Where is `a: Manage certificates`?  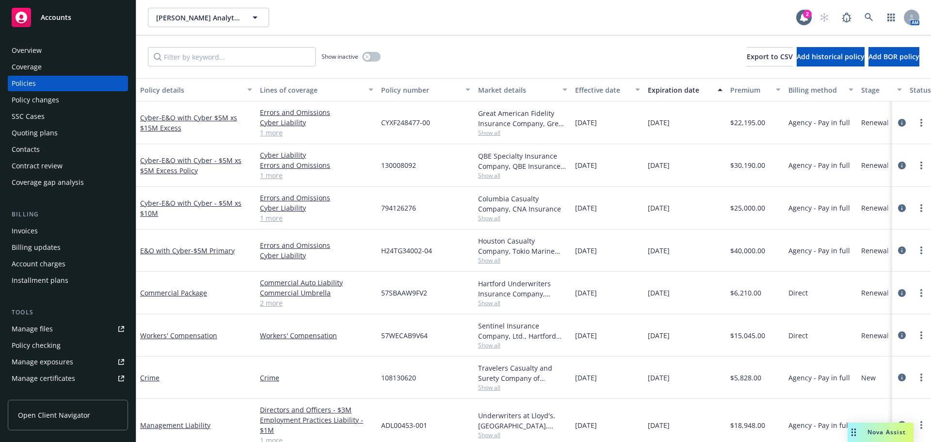
a: Manage certificates is located at coordinates (68, 378).